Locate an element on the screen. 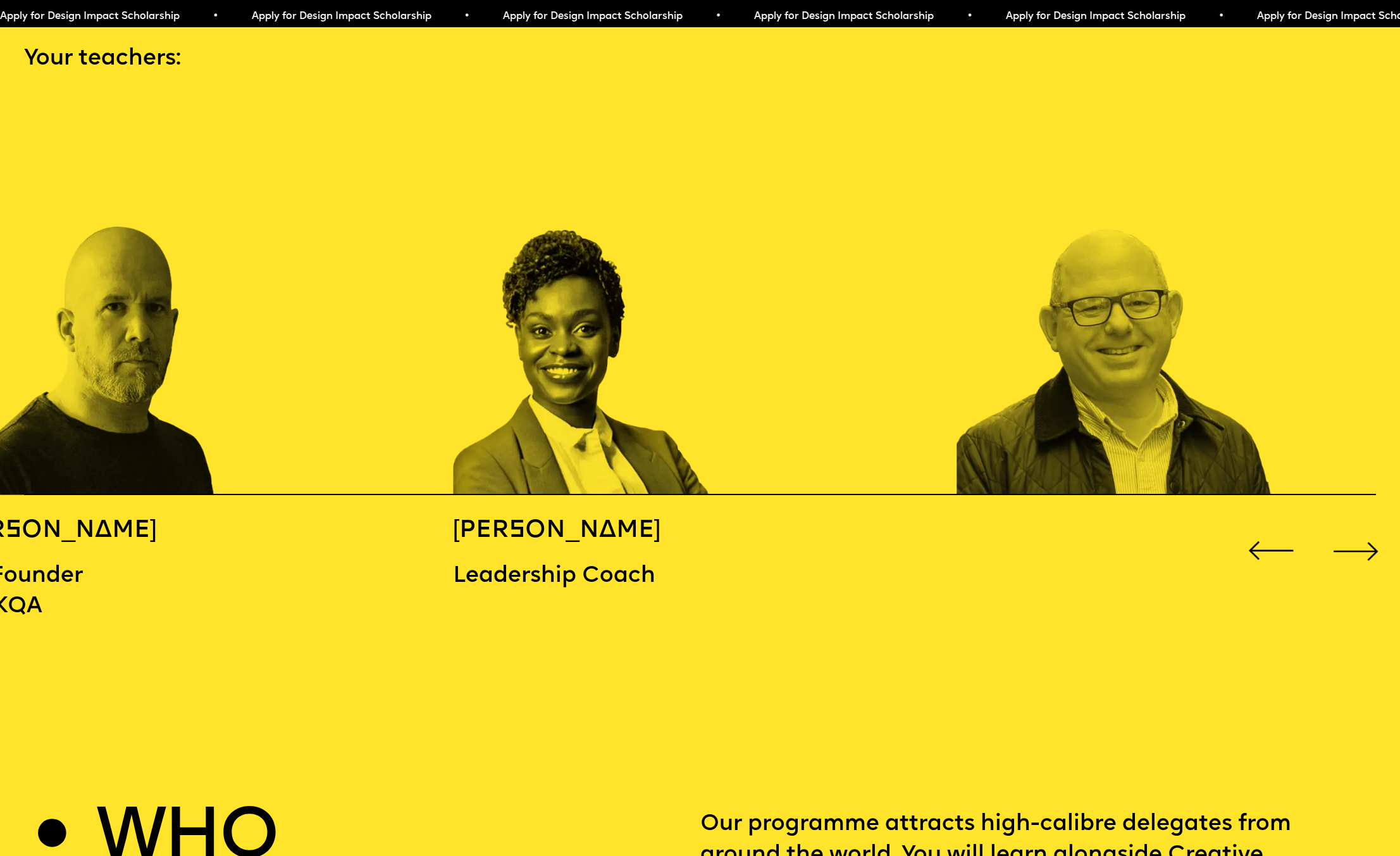 This screenshot has height=856, width=1400. p: Your teachers: is located at coordinates (700, 59).